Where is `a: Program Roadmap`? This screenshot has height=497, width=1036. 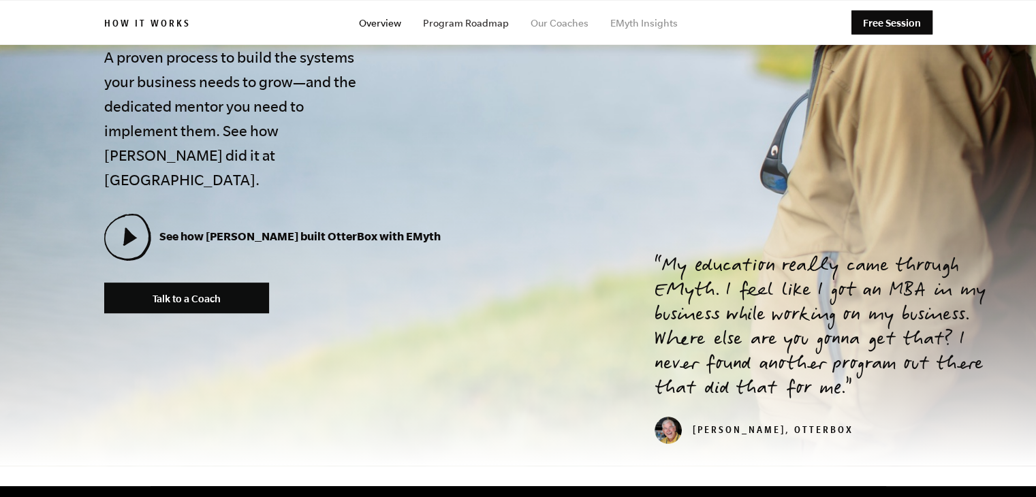 a: Program Roadmap is located at coordinates (466, 23).